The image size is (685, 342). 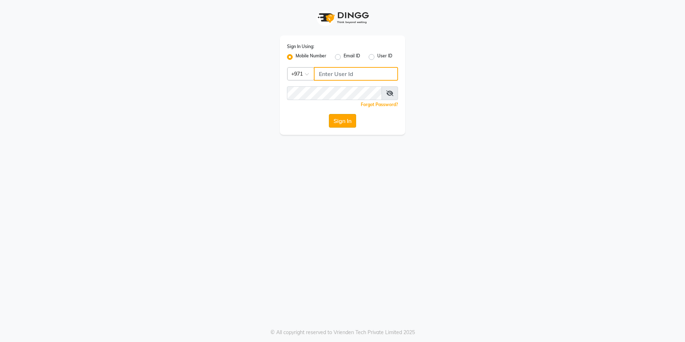 What do you see at coordinates (301, 47) in the screenshot?
I see `label: Sign In Using:` at bounding box center [301, 47].